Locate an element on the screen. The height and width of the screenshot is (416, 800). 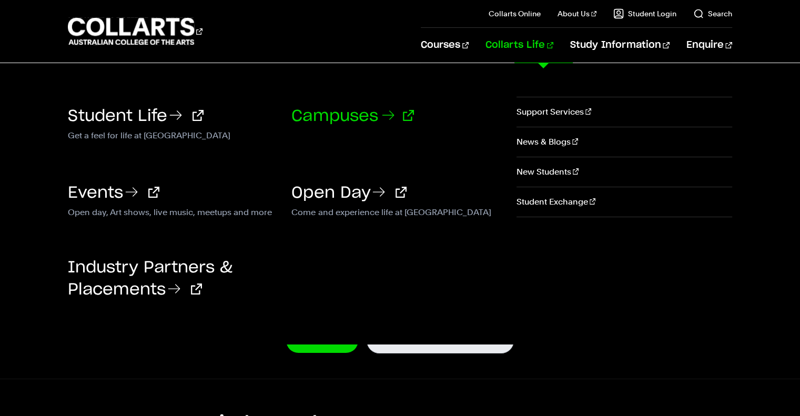
a: Search is located at coordinates (713, 14).